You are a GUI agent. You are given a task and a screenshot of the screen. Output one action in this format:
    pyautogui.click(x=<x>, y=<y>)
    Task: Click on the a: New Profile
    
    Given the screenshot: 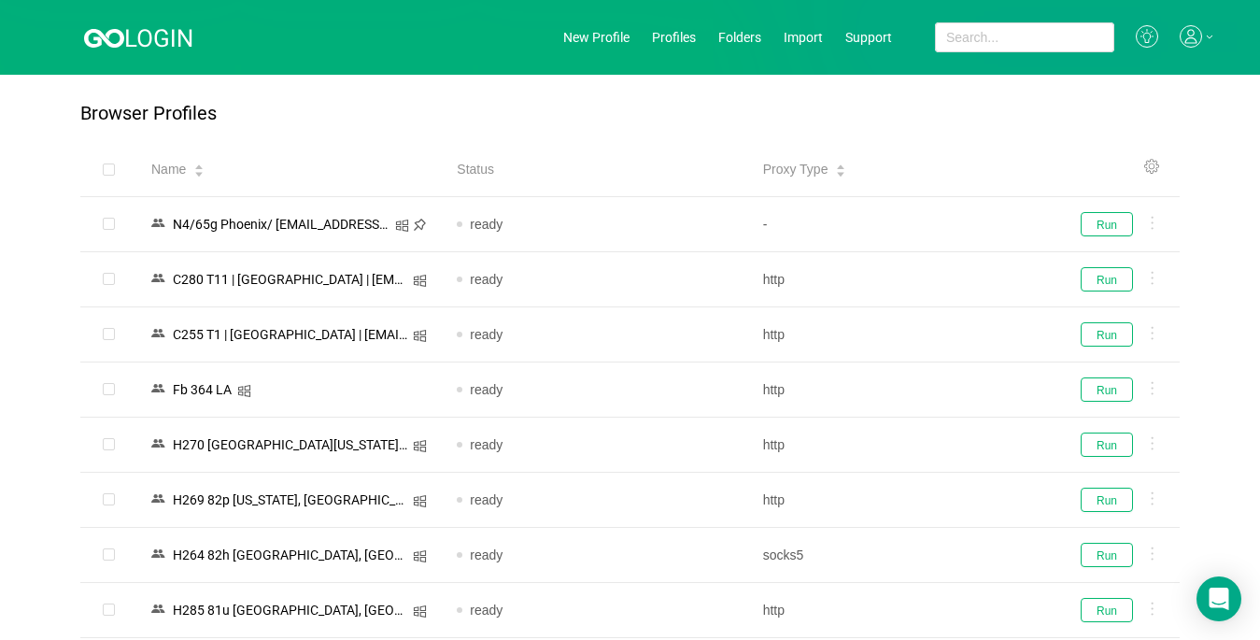 What is the action you would take?
    pyautogui.click(x=596, y=37)
    